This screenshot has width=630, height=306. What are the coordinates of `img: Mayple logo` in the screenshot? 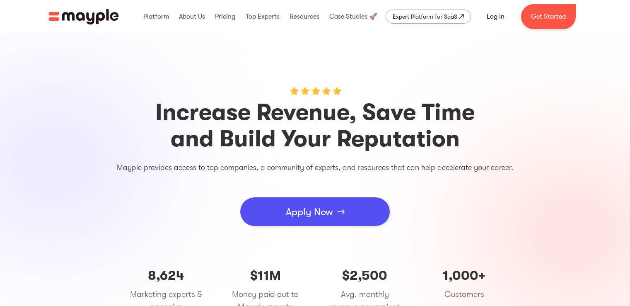 It's located at (84, 17).